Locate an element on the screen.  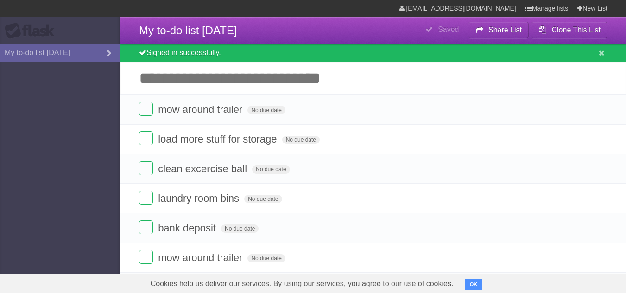
b: Clone This List is located at coordinates (576, 30).